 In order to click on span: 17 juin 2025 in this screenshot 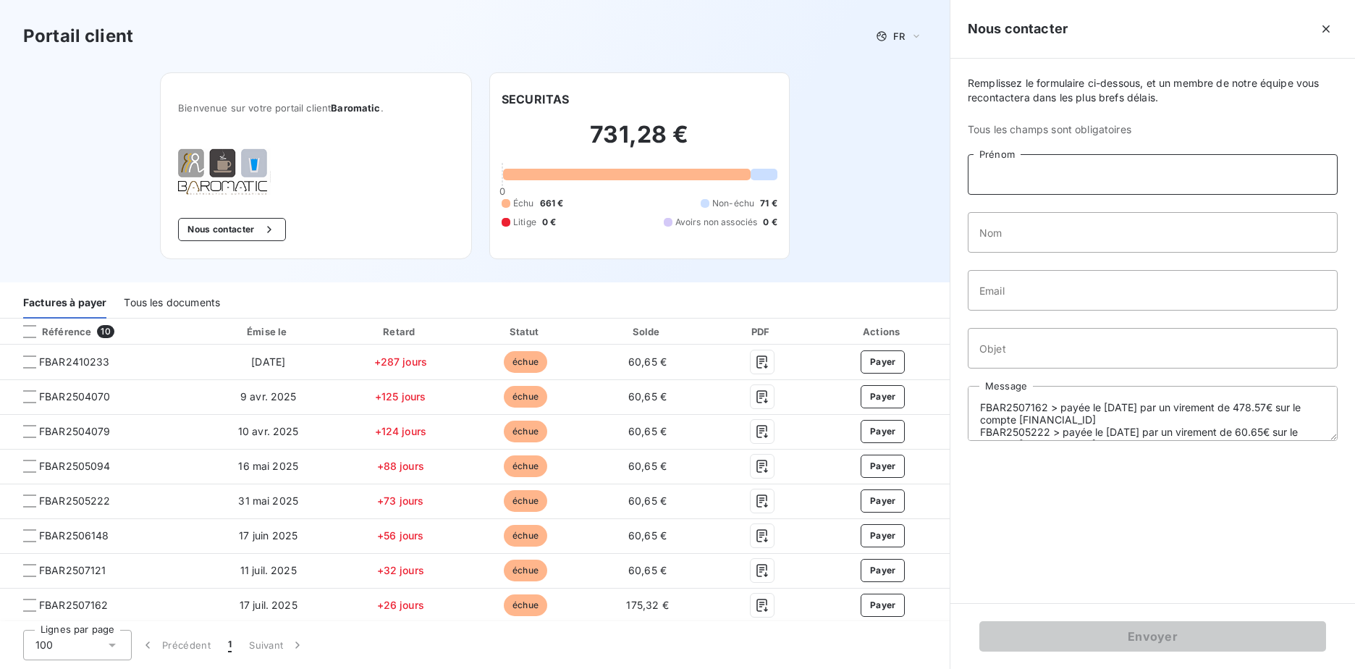, I will do `click(268, 535)`.